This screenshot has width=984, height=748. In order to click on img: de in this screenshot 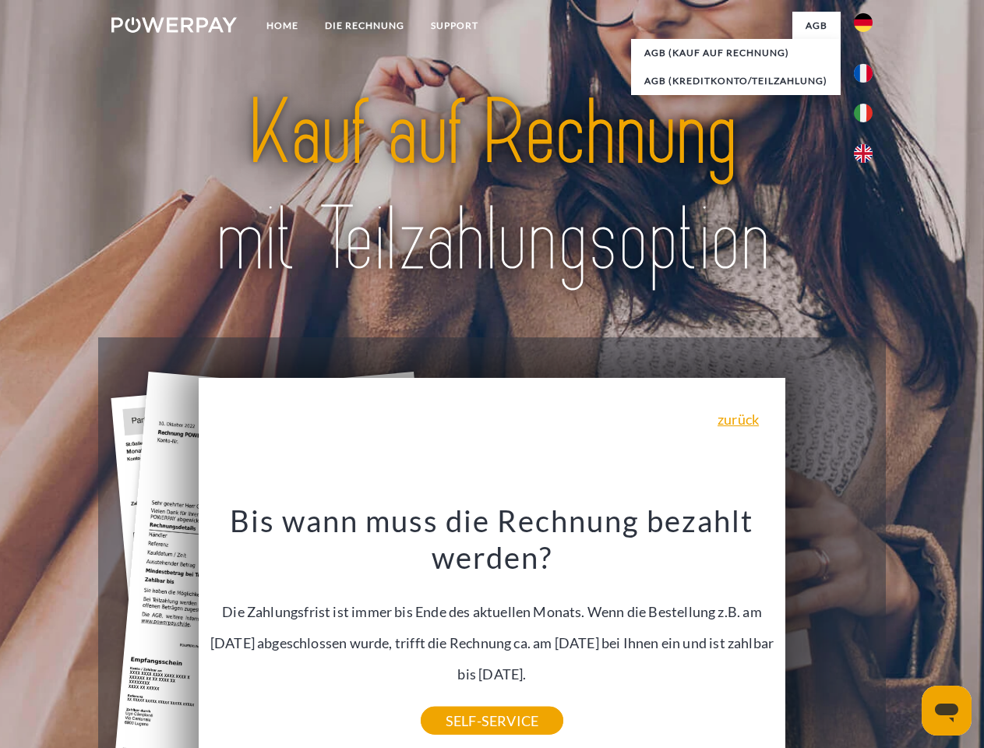, I will do `click(863, 23)`.